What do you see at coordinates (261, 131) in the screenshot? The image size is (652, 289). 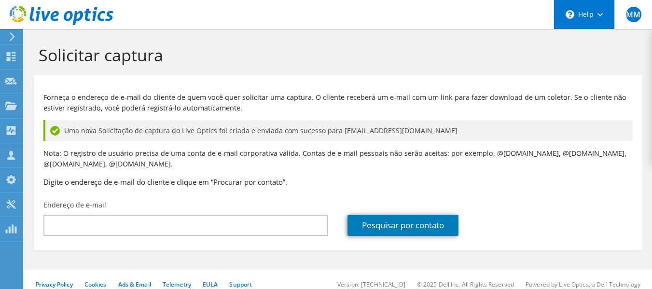 I see `span: Uma nova Solicitação de captura do Live Optics foi criada e enviada com sucesso para [EMAIL_ADDRE...` at bounding box center [261, 131].